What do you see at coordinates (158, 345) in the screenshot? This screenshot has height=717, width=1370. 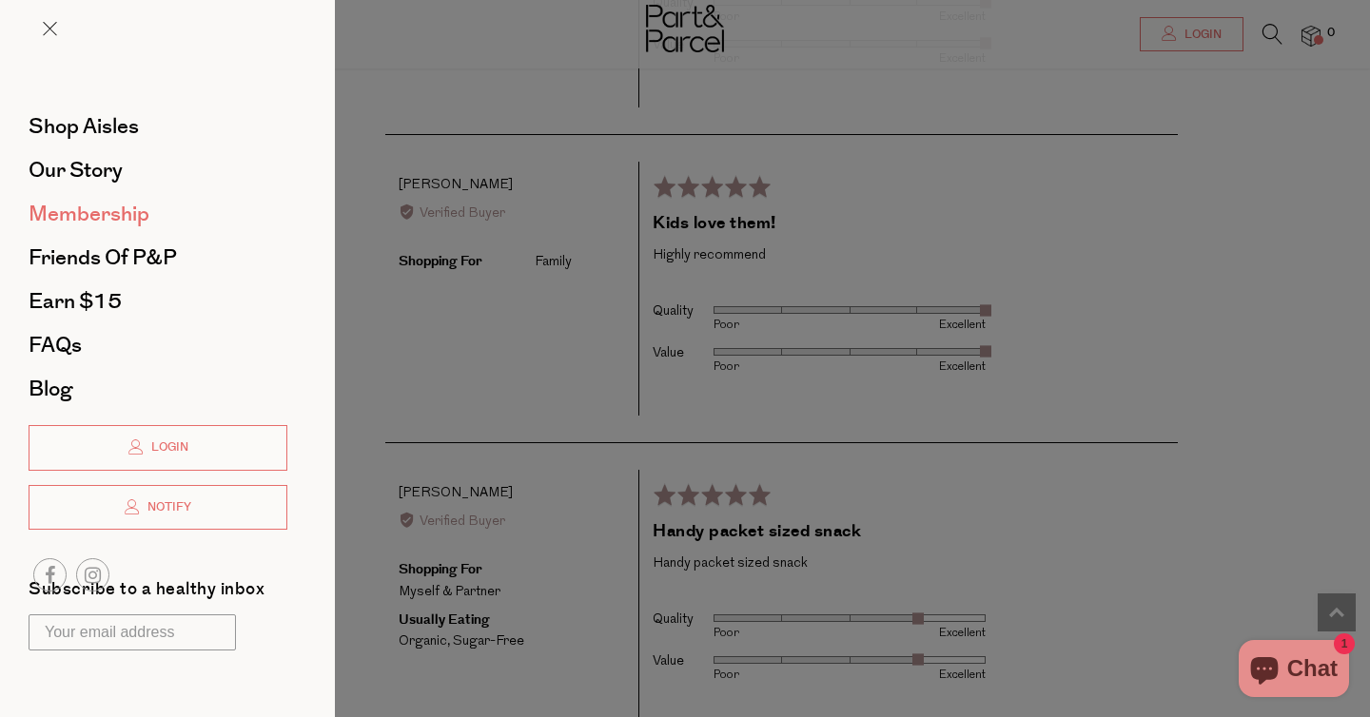 I see `a: FAQs` at bounding box center [158, 345].